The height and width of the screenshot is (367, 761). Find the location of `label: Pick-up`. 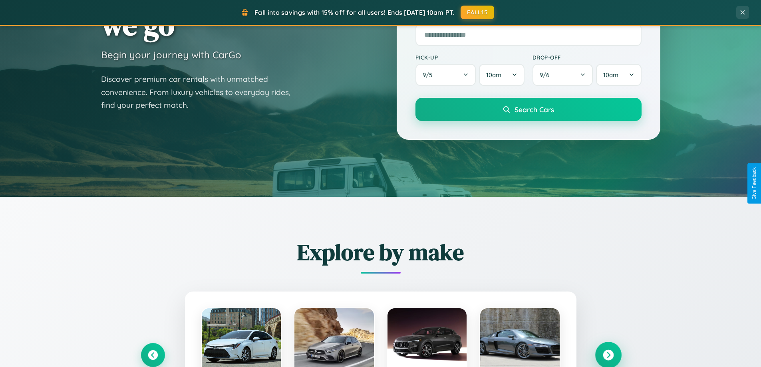

label: Pick-up is located at coordinates (470, 57).